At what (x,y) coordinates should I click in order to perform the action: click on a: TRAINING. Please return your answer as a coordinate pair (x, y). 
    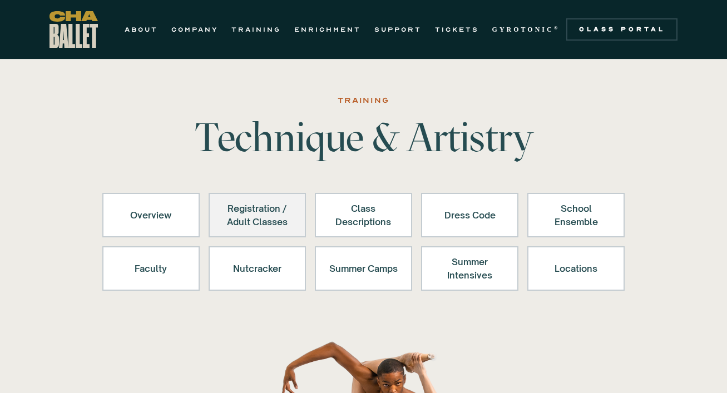
    Looking at the image, I should click on (256, 29).